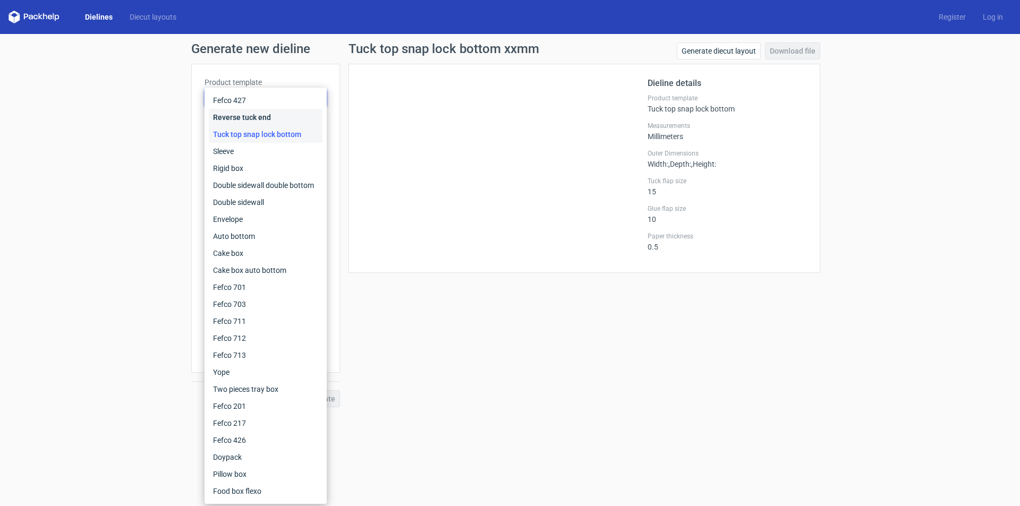 The width and height of the screenshot is (1020, 506). What do you see at coordinates (266, 440) in the screenshot?
I see `div: Fefco 426` at bounding box center [266, 440].